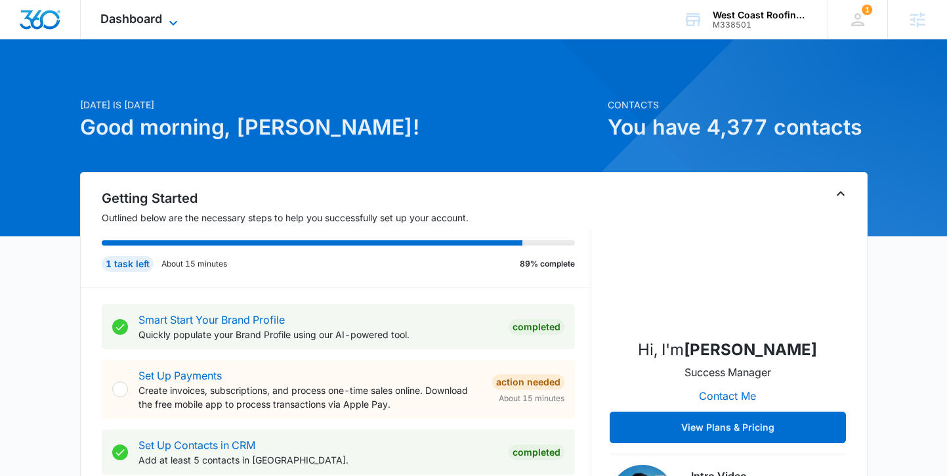  What do you see at coordinates (727, 350) in the screenshot?
I see `p: Hi, I'm` at bounding box center [727, 350].